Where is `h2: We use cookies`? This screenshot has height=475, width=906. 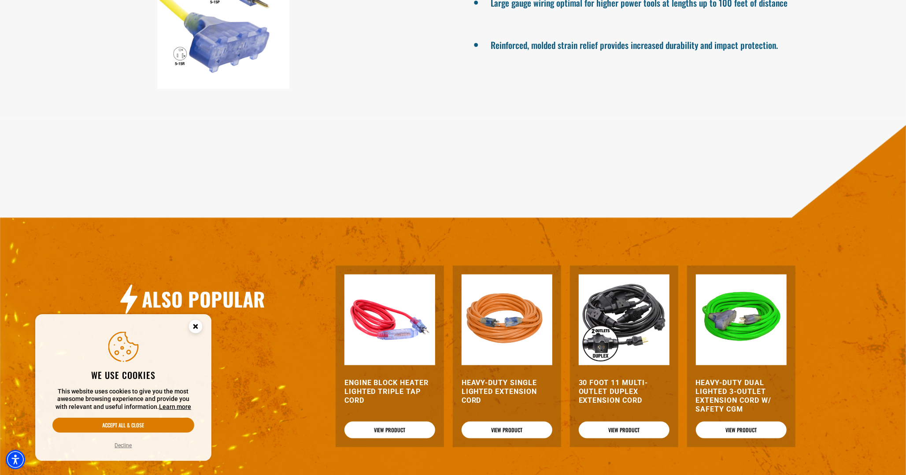 h2: We use cookies is located at coordinates (123, 375).